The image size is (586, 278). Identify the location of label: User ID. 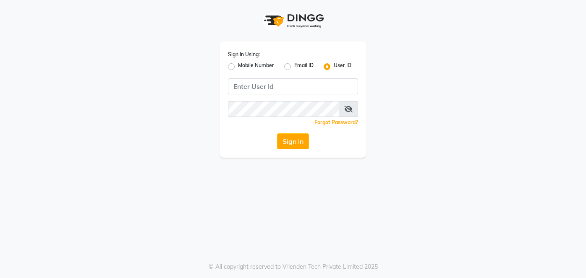
(343, 67).